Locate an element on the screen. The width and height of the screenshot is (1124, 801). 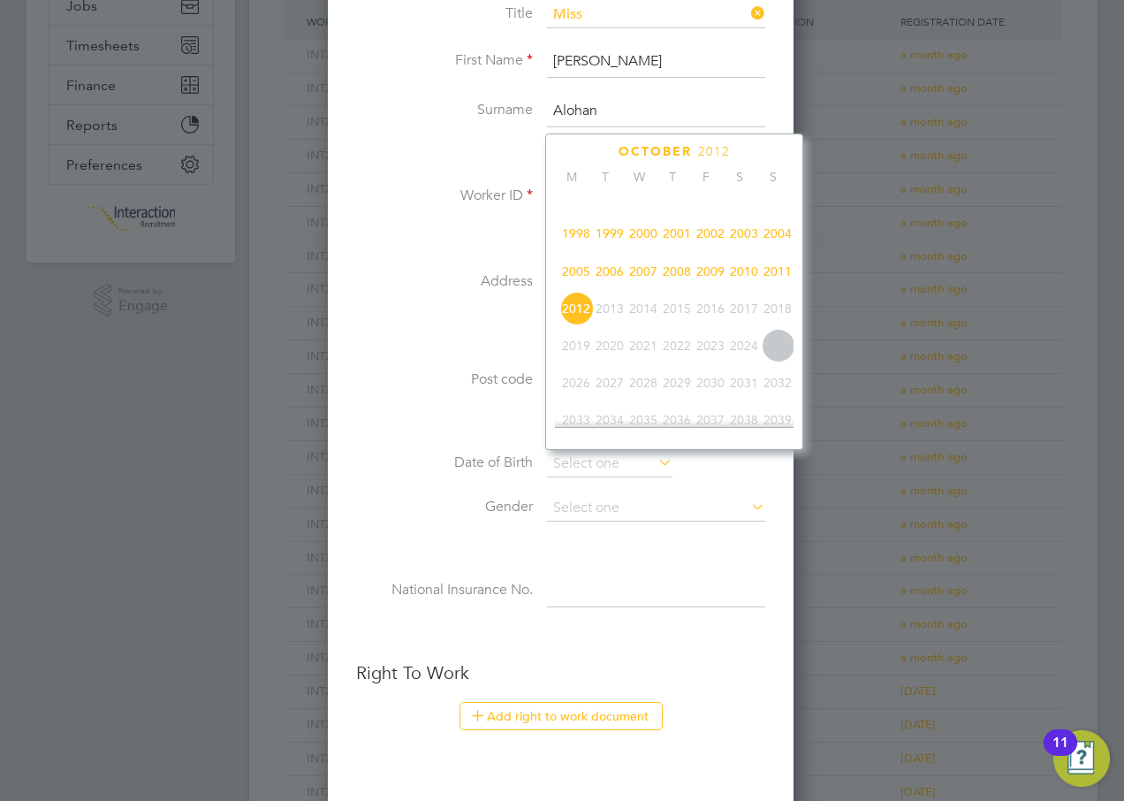
span: 2022 is located at coordinates (677, 346).